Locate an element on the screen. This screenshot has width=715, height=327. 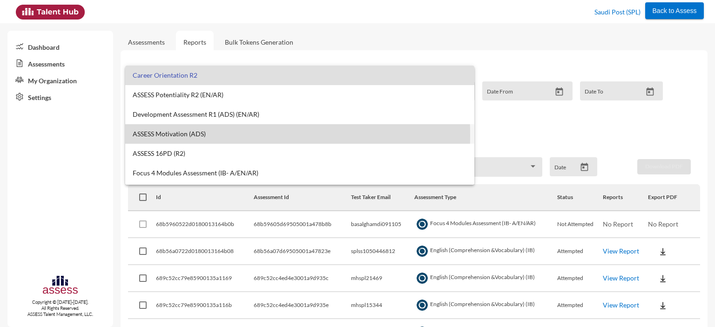
span: ASSESS Potentiality R2 (EN/AR) is located at coordinates (300, 95).